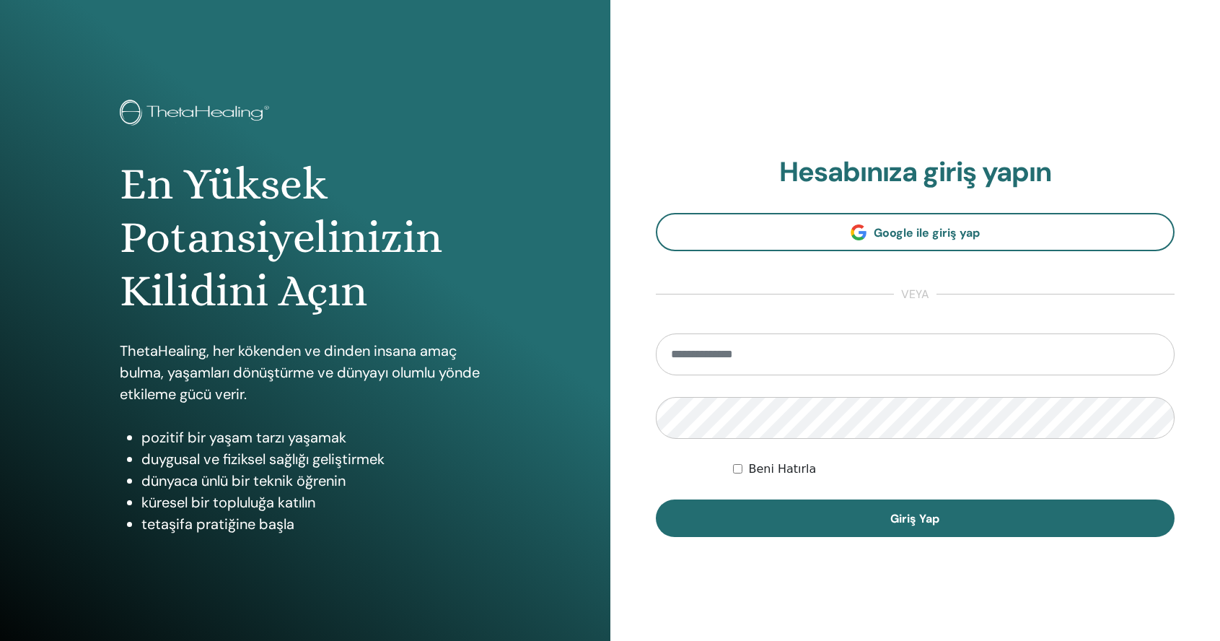 The image size is (1220, 641). Describe the element at coordinates (782, 469) in the screenshot. I see `label: Beni Hatırla` at that location.